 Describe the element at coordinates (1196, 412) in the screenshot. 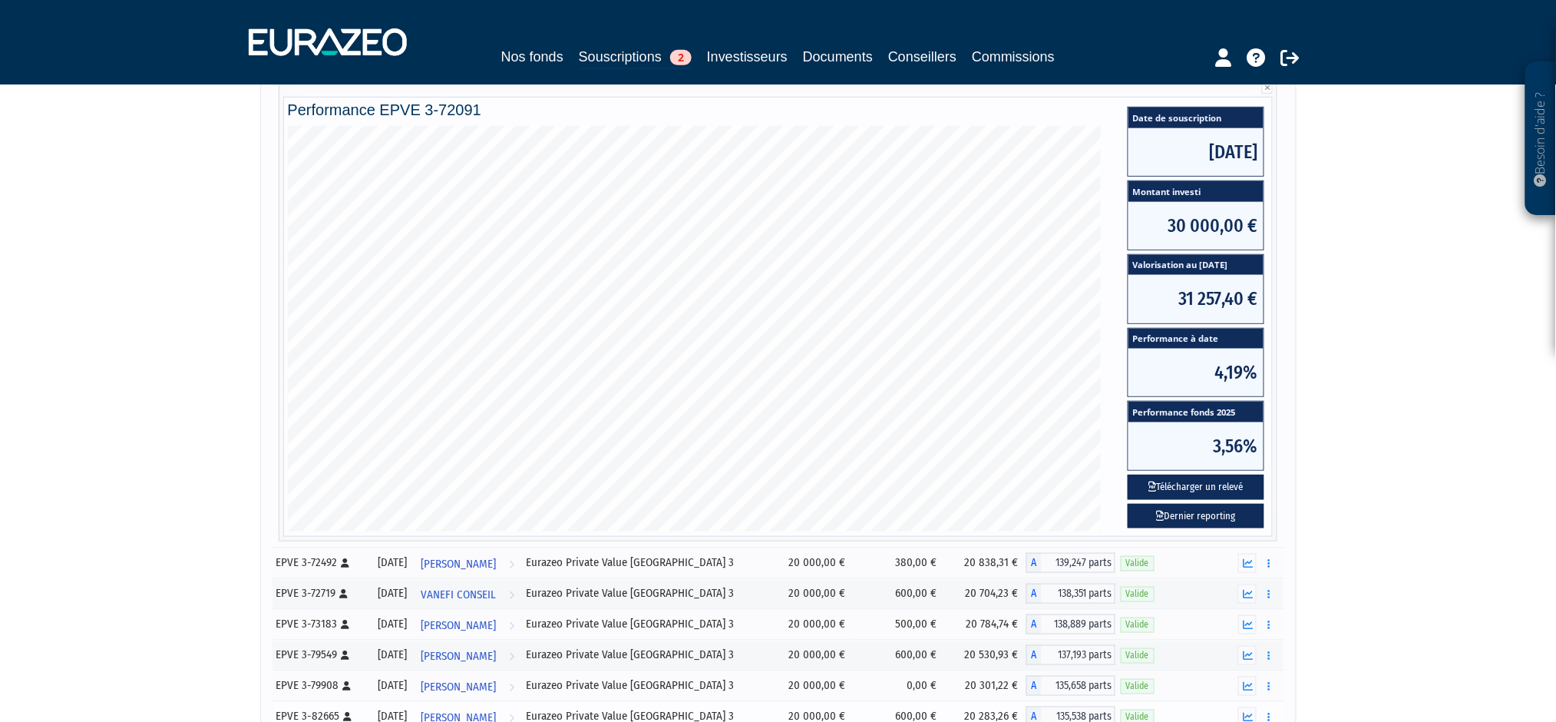

I see `span: Performance fonds 2025` at that location.